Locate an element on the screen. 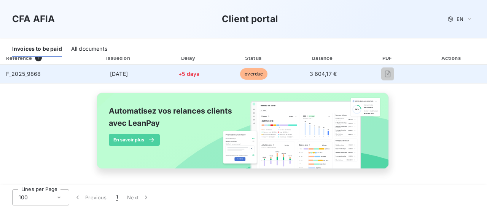 The height and width of the screenshot is (210, 487). span: overdue is located at coordinates (254, 74).